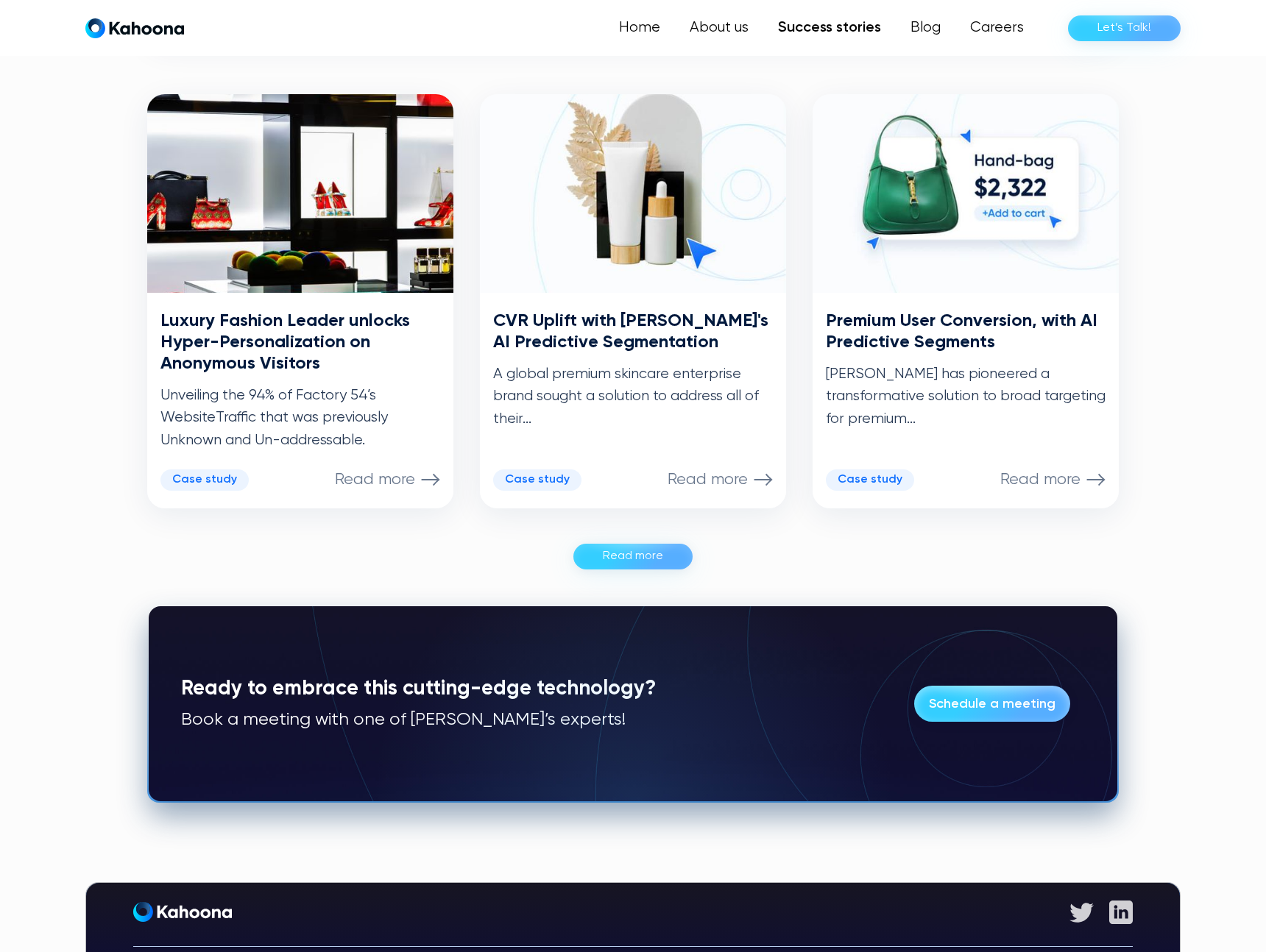 The height and width of the screenshot is (952, 1266). I want to click on a: About us, so click(719, 28).